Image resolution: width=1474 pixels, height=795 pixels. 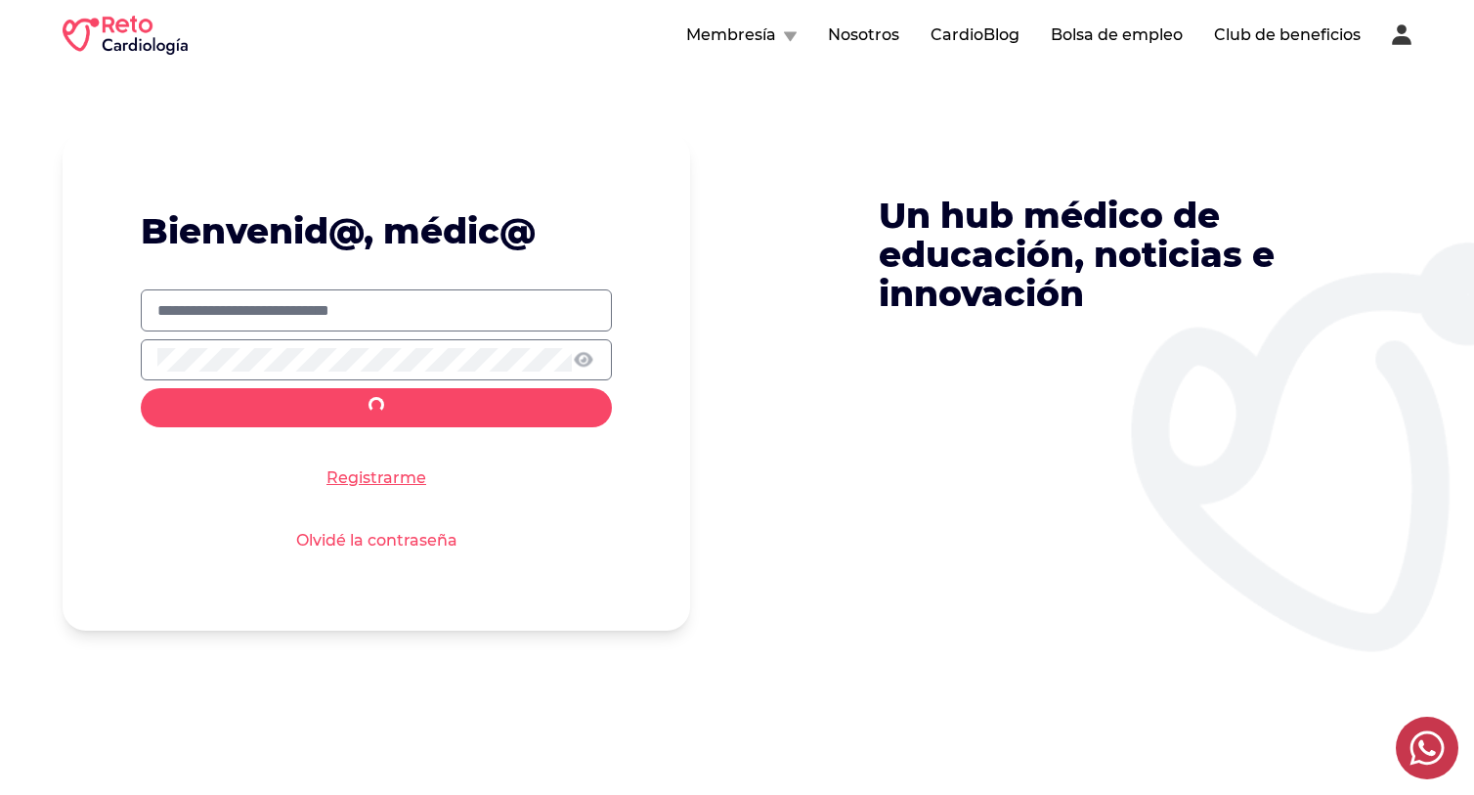 I want to click on button: Club de beneficios, so click(x=1287, y=35).